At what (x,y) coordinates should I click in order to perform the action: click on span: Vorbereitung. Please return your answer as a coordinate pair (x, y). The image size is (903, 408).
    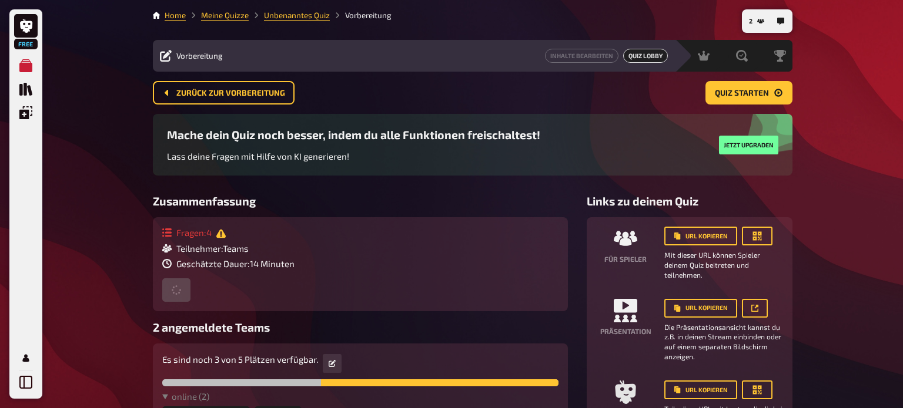
    Looking at the image, I should click on (199, 56).